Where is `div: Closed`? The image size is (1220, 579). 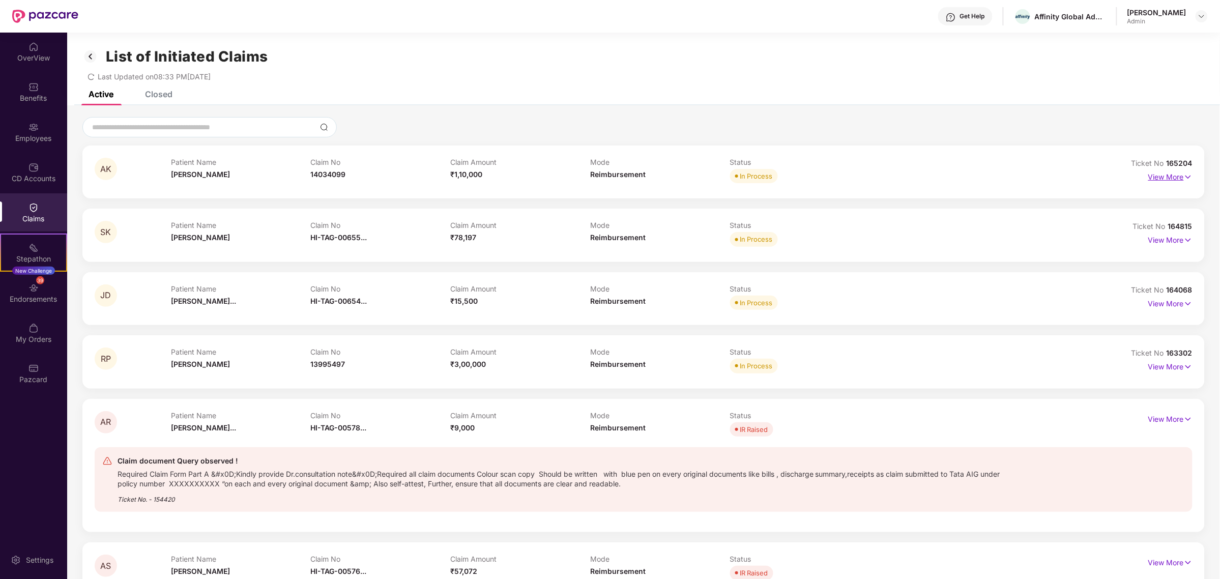 div: Closed is located at coordinates (159, 94).